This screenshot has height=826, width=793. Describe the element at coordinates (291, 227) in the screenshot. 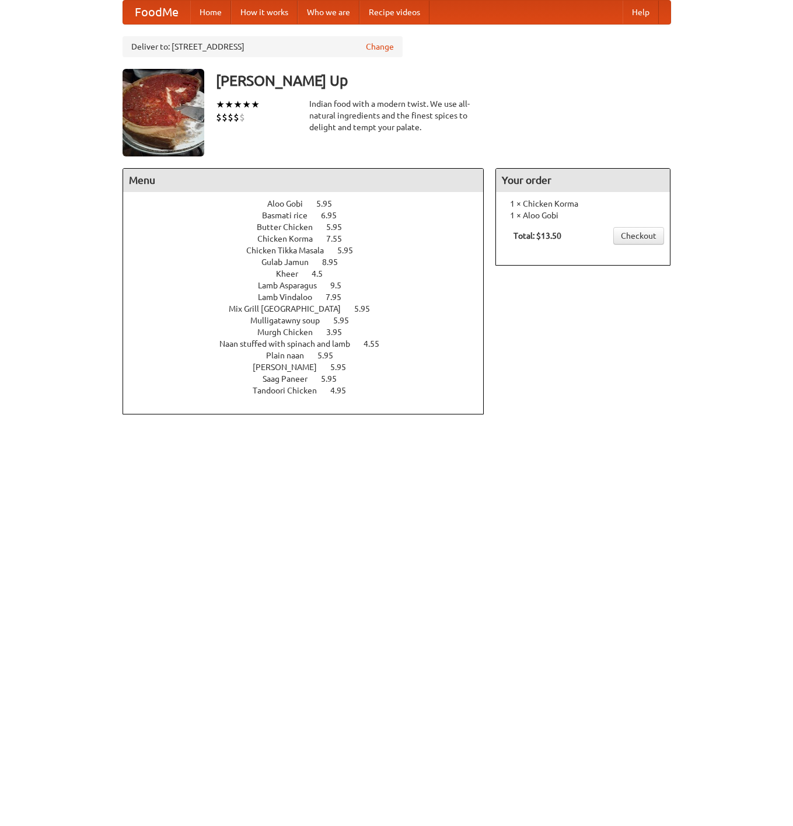

I see `span: Butter Chicken` at that location.